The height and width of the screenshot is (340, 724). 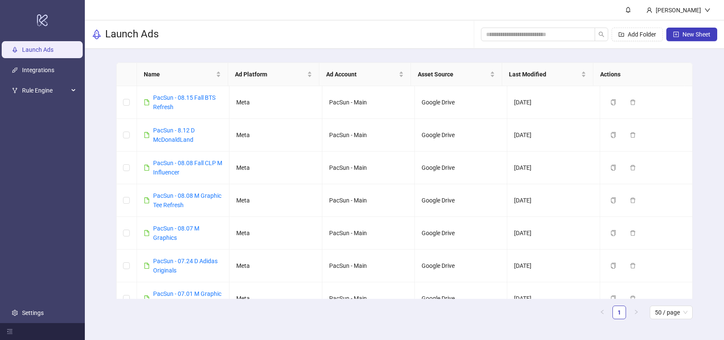 I want to click on a: Integrations, so click(x=38, y=70).